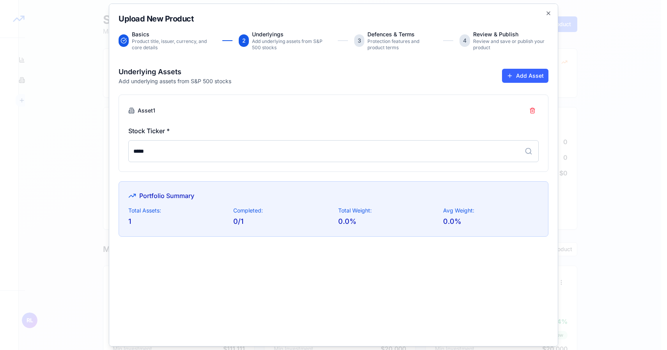 The width and height of the screenshot is (667, 350). Describe the element at coordinates (244, 41) in the screenshot. I see `div: 2` at that location.